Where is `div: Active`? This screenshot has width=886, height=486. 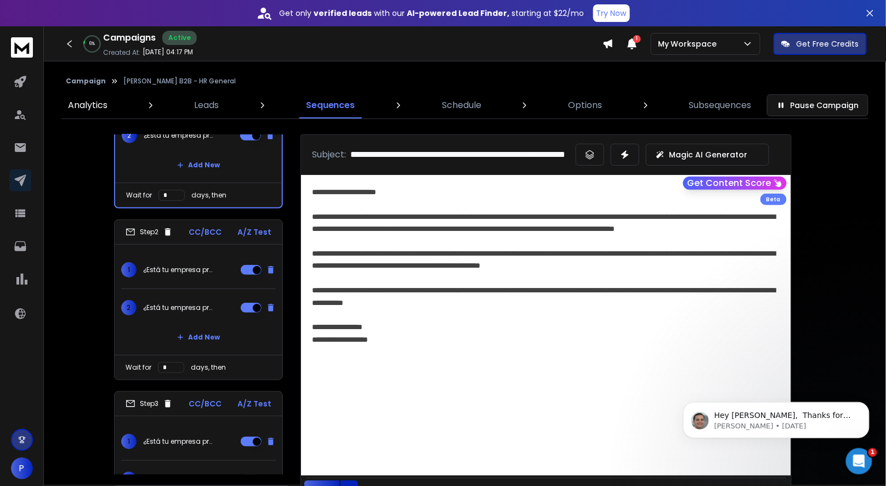 div: Active is located at coordinates (179, 38).